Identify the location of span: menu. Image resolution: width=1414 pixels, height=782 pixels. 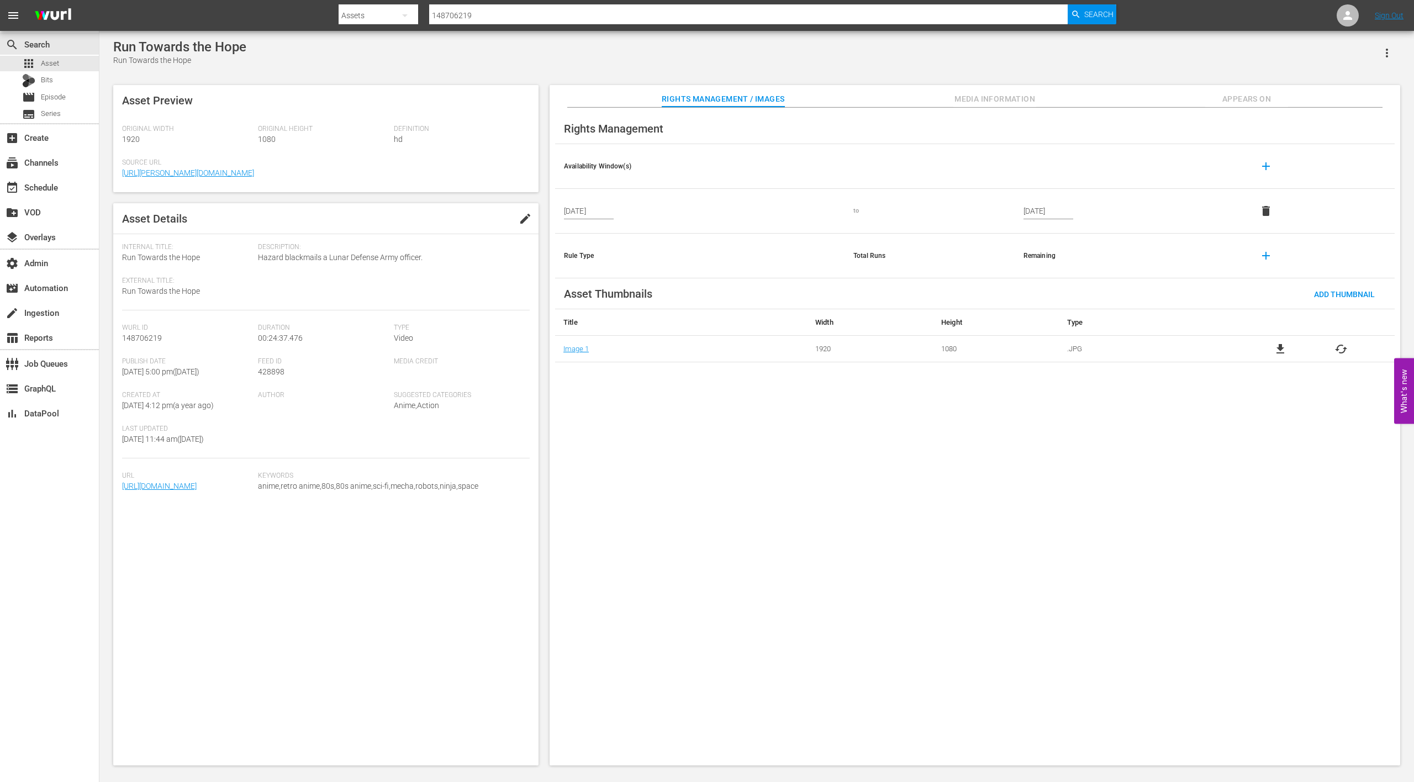
(13, 15).